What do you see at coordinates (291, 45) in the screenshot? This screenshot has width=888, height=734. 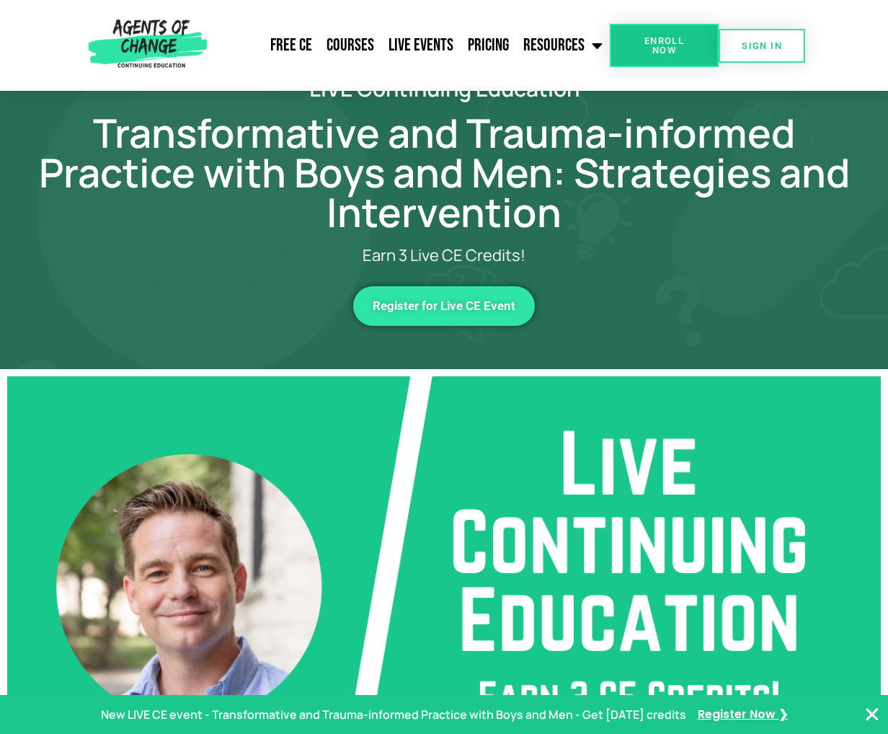 I see `a: Free CE` at bounding box center [291, 45].